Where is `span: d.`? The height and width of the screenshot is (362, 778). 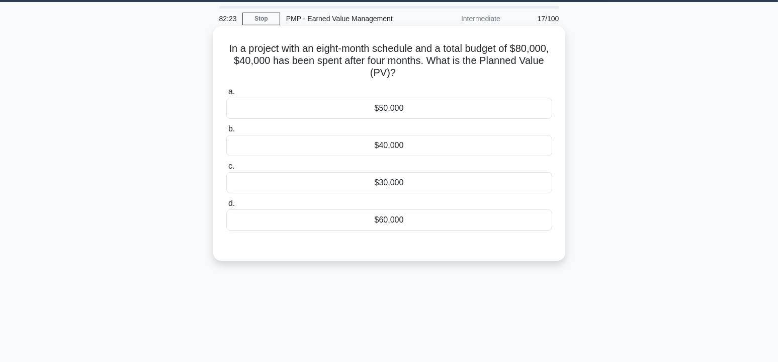 span: d. is located at coordinates (231, 203).